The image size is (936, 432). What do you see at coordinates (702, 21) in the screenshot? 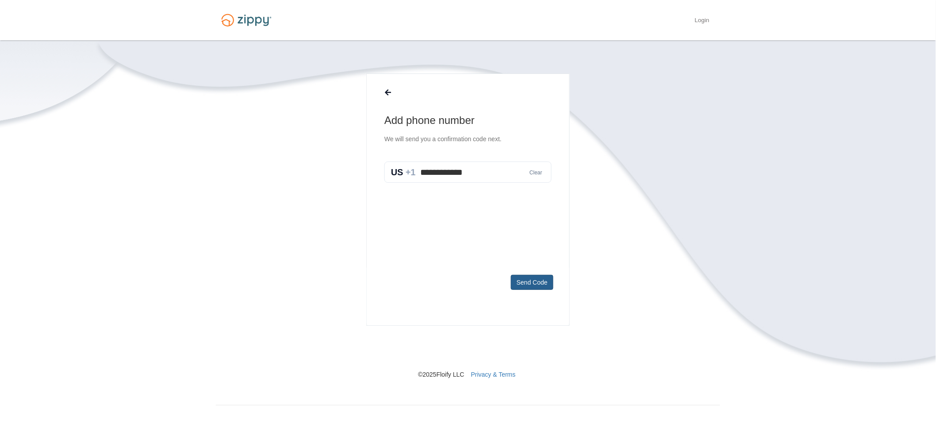
I see `a: Login` at bounding box center [702, 21].